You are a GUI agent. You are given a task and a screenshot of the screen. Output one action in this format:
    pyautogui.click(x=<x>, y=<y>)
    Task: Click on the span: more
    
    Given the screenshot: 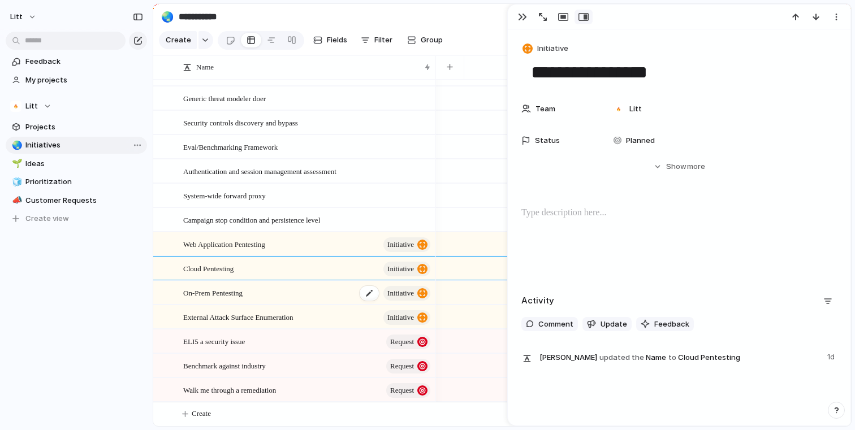 What is the action you would take?
    pyautogui.click(x=696, y=167)
    